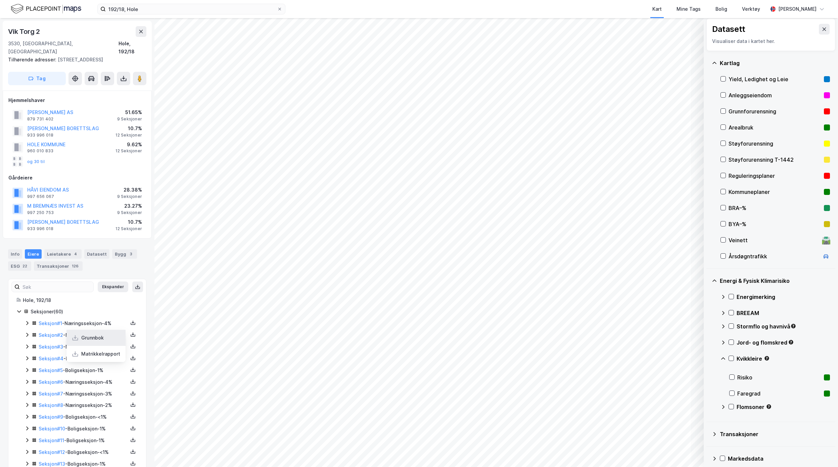  What do you see at coordinates (775, 63) in the screenshot?
I see `div: Kartlag` at bounding box center [775, 63].